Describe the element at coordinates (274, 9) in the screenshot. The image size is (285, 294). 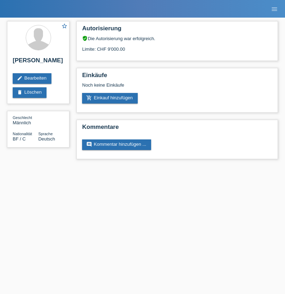
I see `a: menu` at that location.